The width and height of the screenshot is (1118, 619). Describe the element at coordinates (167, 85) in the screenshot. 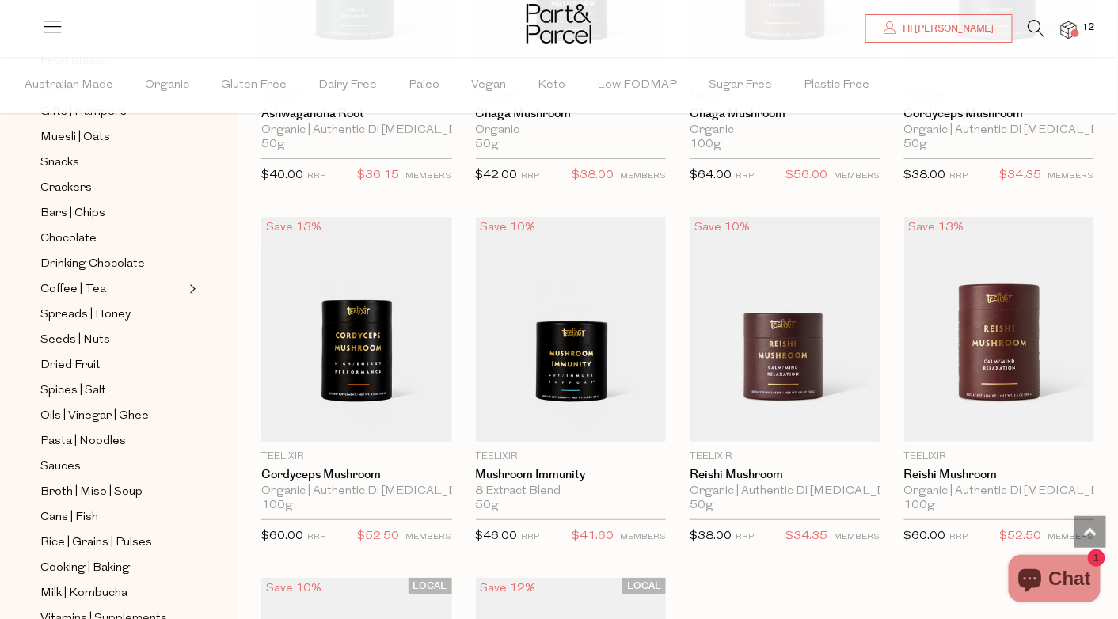

I see `span: Organic` at that location.